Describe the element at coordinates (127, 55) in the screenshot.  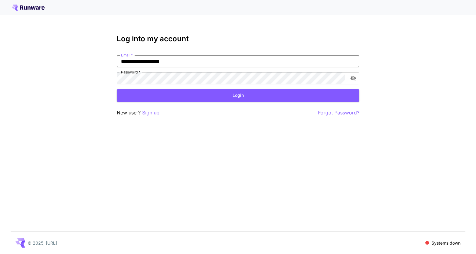
I see `label: Email` at that location.